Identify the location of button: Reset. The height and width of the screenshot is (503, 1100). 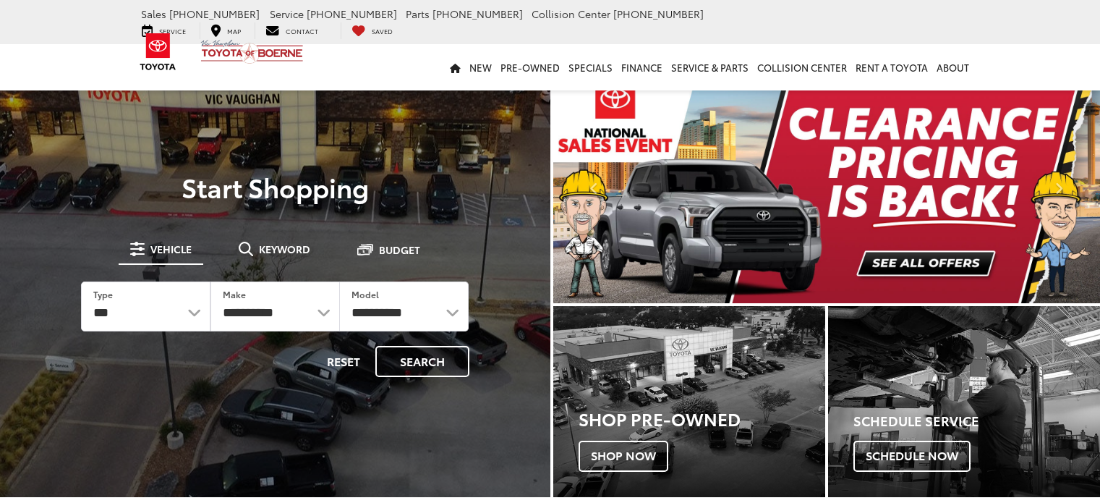
(344, 361).